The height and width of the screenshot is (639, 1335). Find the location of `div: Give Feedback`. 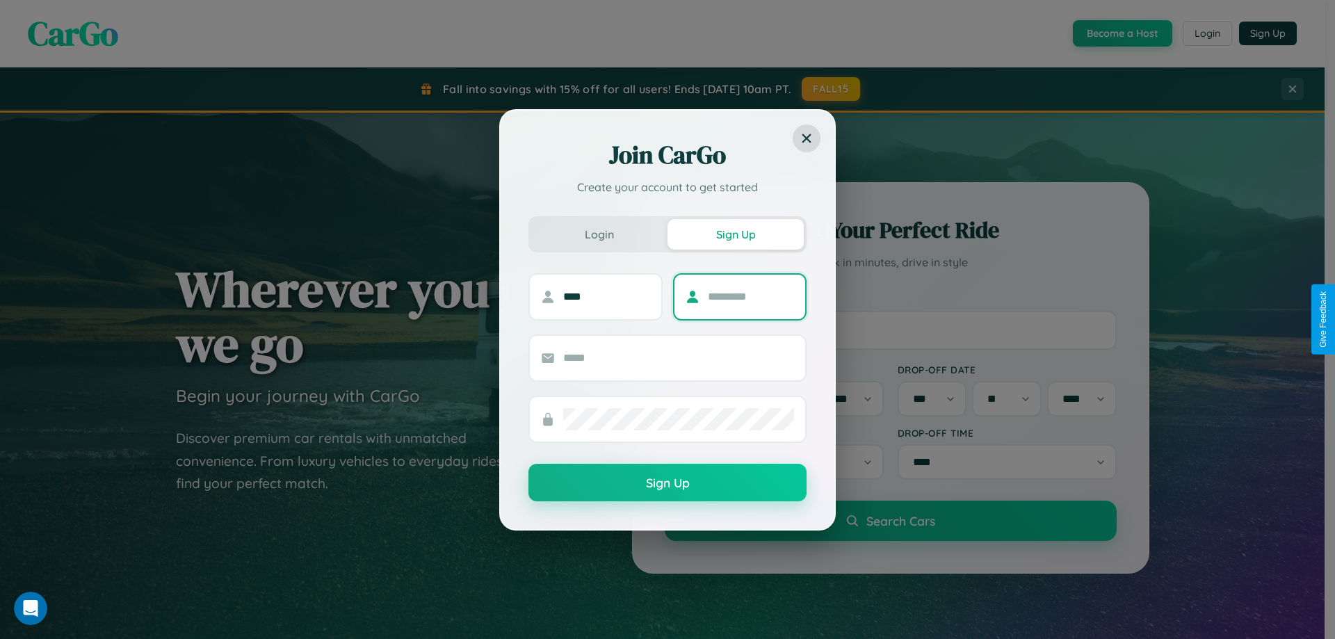

div: Give Feedback is located at coordinates (1323, 319).